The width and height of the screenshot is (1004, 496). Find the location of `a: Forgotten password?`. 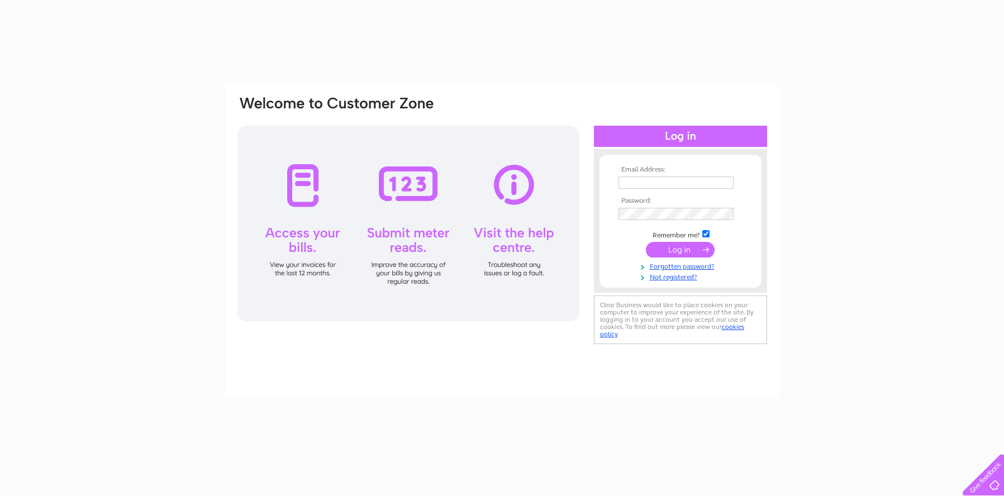

a: Forgotten password? is located at coordinates (682, 265).